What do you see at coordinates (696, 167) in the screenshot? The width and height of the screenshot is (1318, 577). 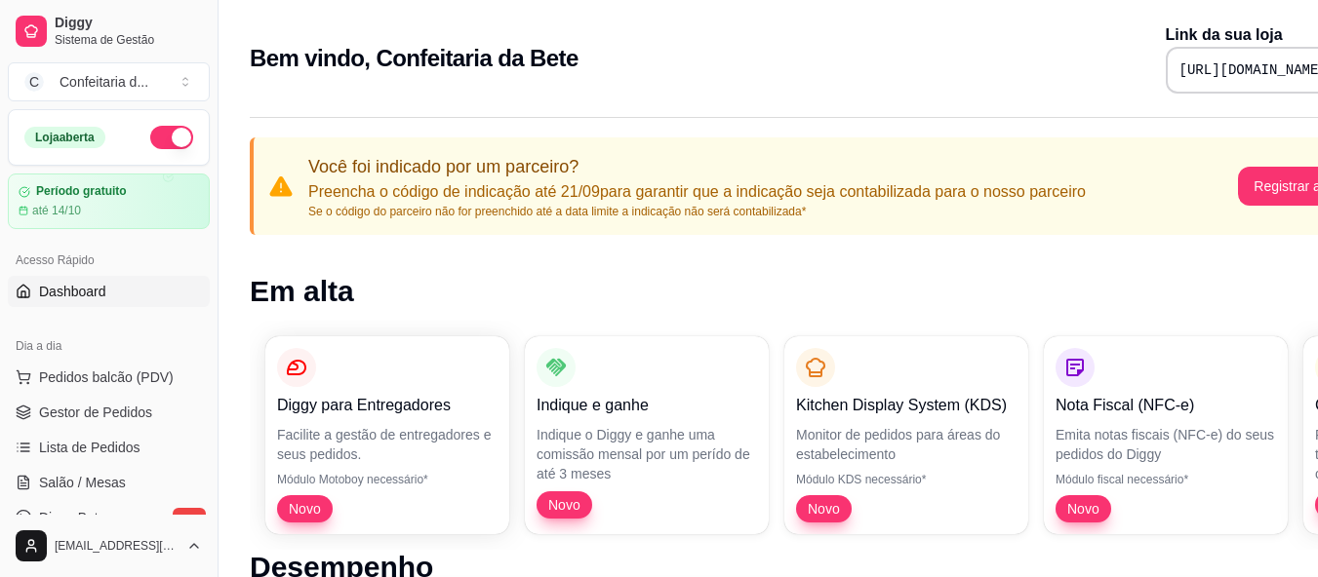 I see `p: Você foi indicado por um parceiro?` at bounding box center [696, 167].